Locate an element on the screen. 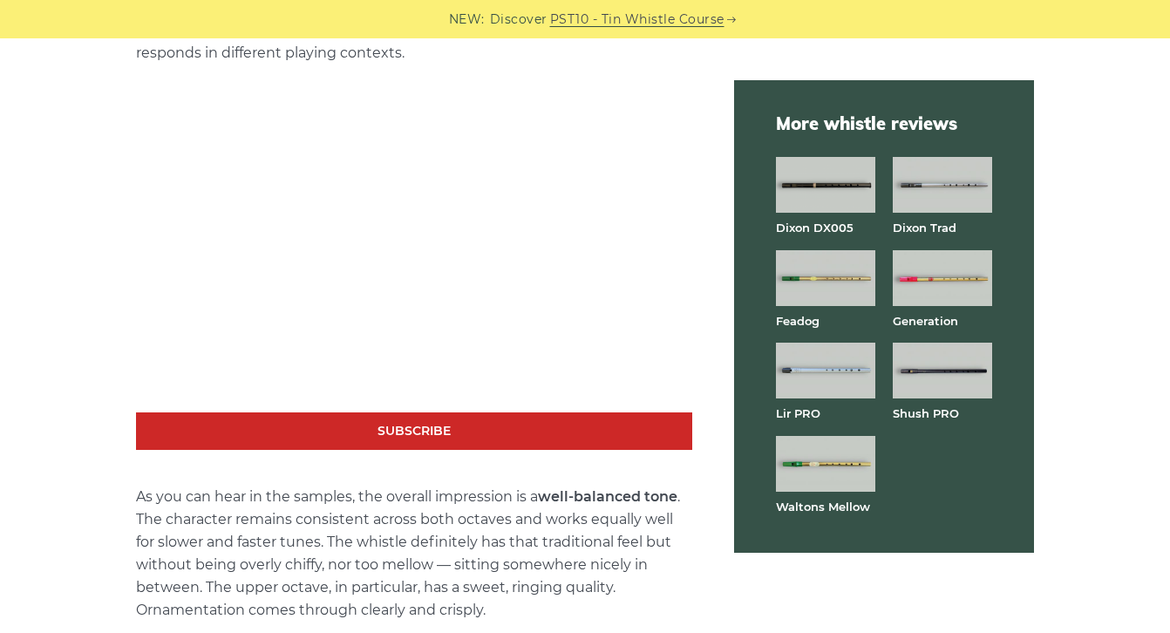 This screenshot has width=1170, height=633. a: Feadog is located at coordinates (797, 321).